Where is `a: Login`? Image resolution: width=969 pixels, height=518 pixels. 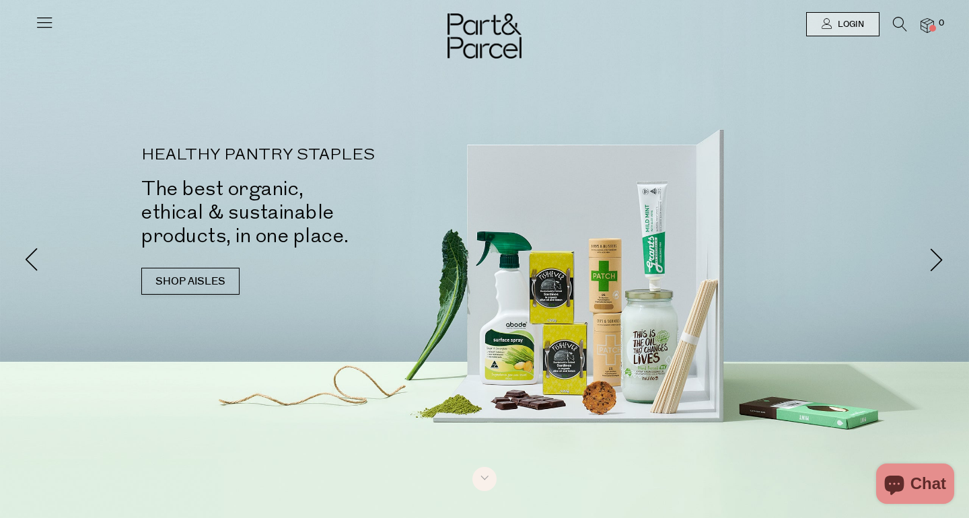 a: Login is located at coordinates (842, 24).